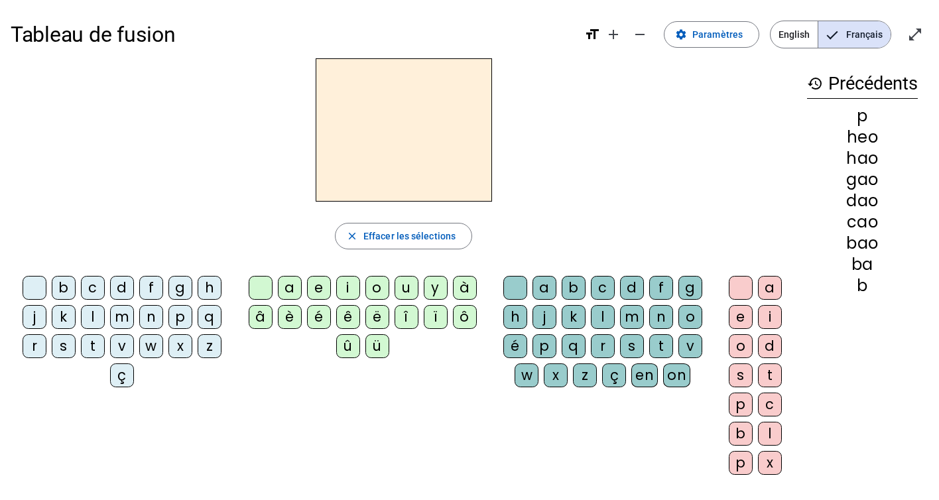  I want to click on div: ç, so click(122, 376).